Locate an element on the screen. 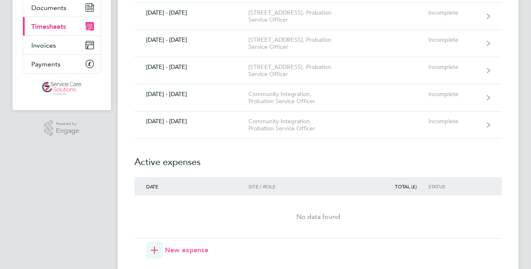  h2: Active expenses is located at coordinates (318, 158).